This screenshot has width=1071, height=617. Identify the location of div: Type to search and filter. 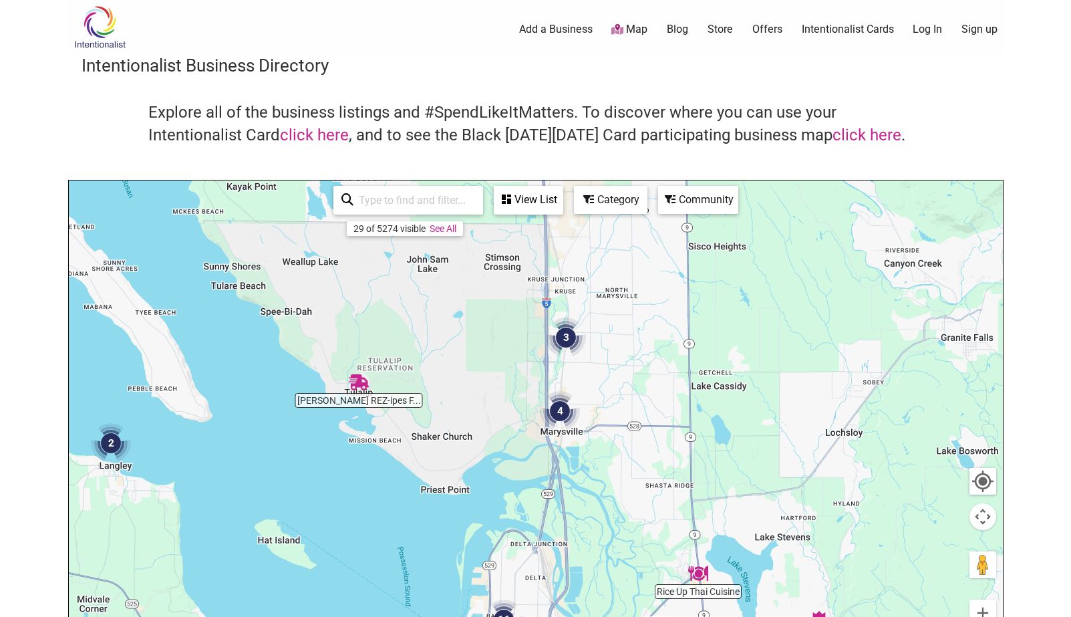
(408, 200).